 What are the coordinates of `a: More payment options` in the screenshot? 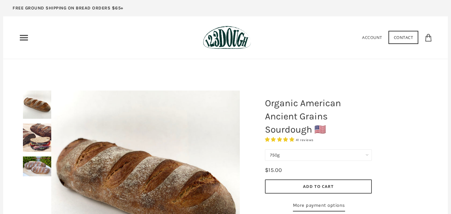 It's located at (319, 206).